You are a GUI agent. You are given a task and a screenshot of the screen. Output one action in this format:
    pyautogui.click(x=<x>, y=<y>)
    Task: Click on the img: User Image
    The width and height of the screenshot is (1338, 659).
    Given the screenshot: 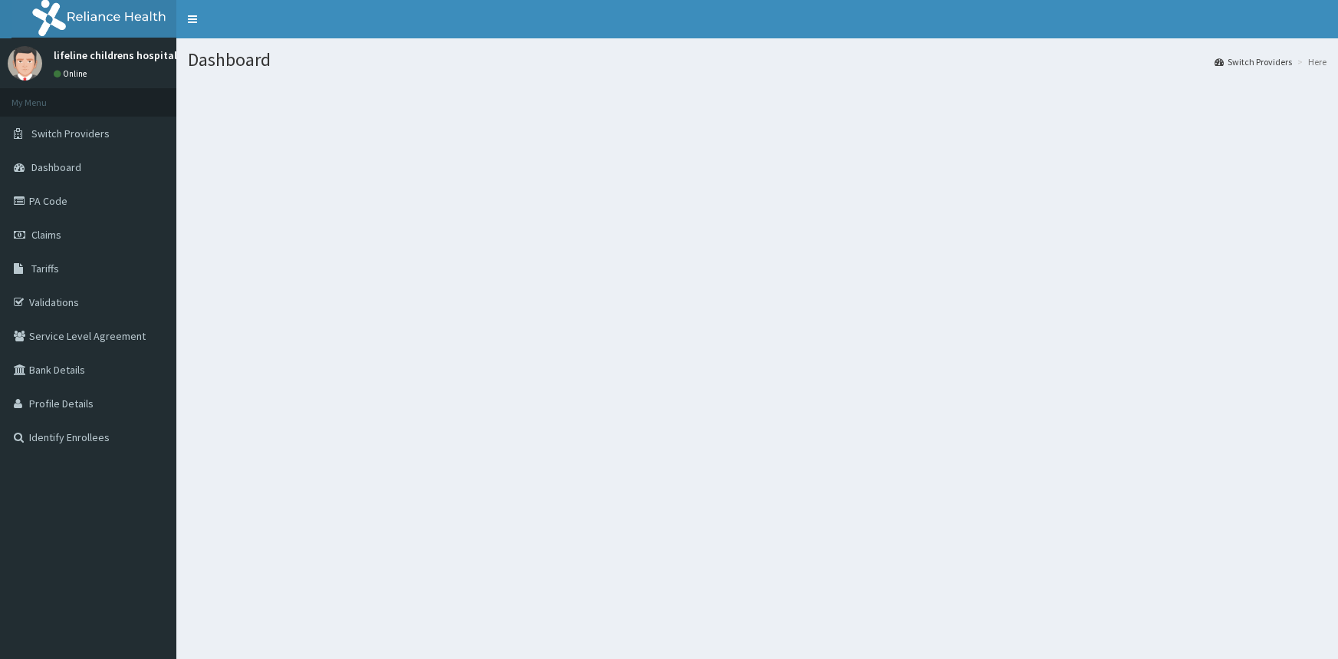 What is the action you would take?
    pyautogui.click(x=25, y=63)
    